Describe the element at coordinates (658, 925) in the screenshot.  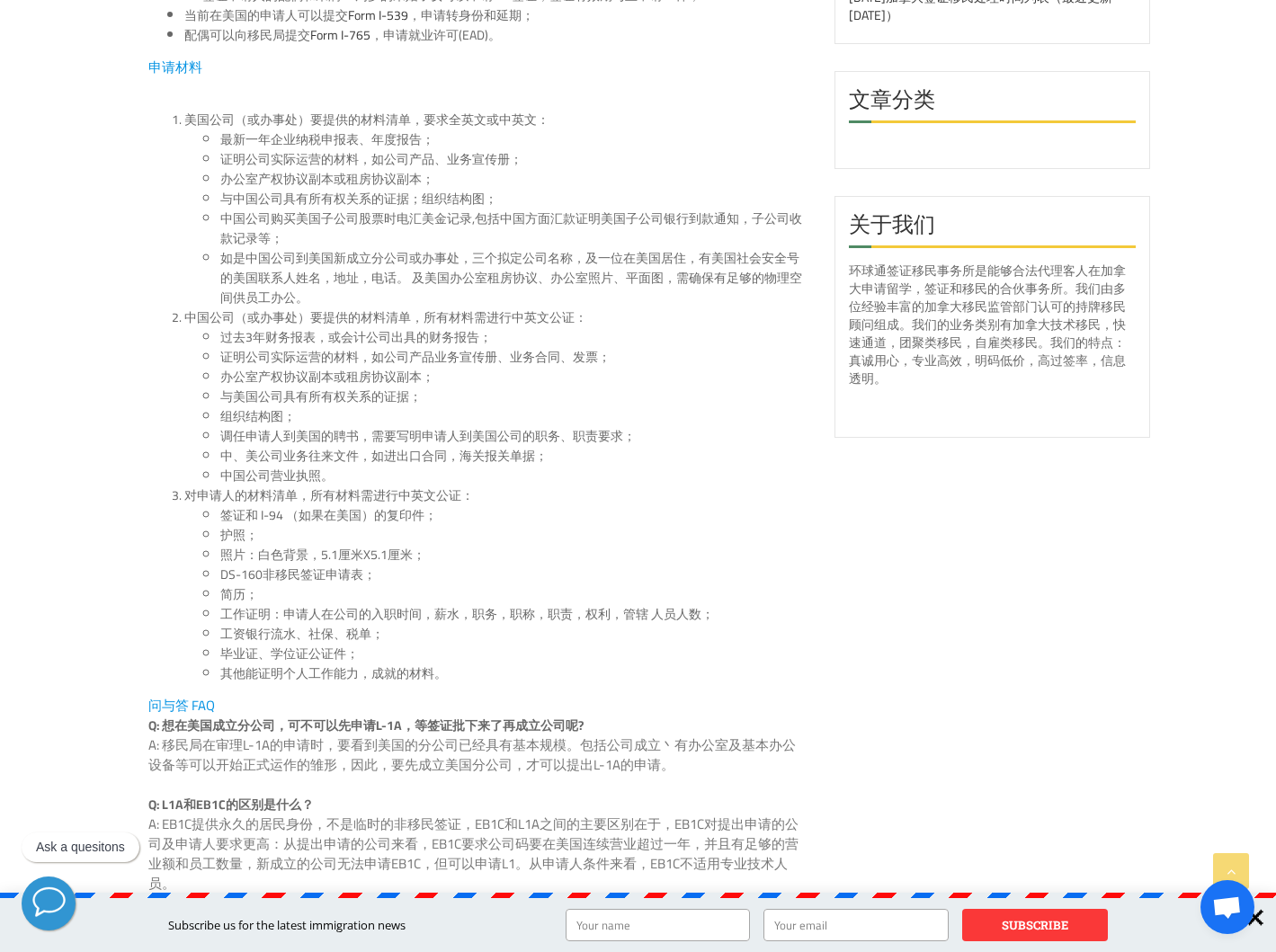
I see `input: Your name` at that location.